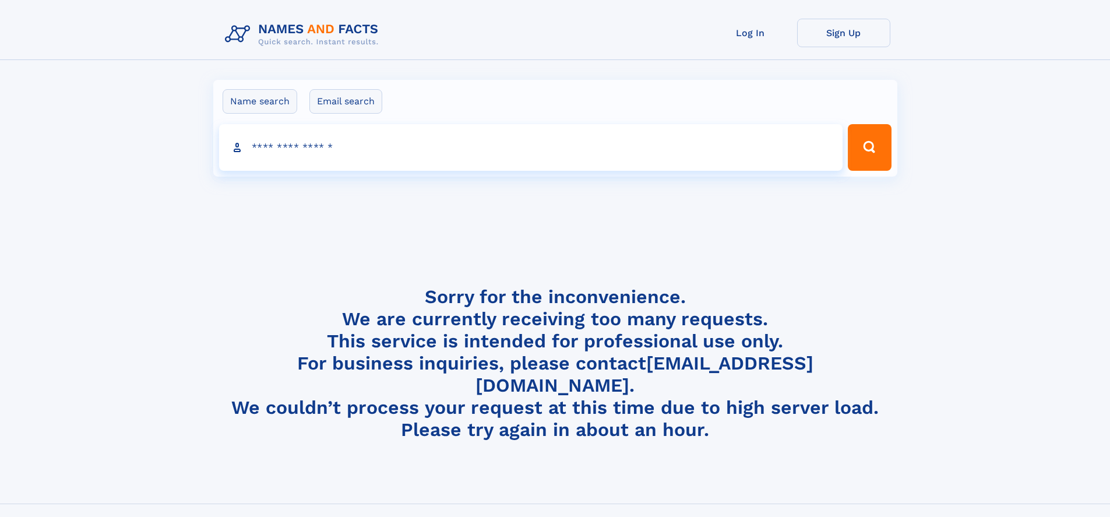 The height and width of the screenshot is (517, 1110). What do you see at coordinates (869, 147) in the screenshot?
I see `button: Search Button` at bounding box center [869, 147].